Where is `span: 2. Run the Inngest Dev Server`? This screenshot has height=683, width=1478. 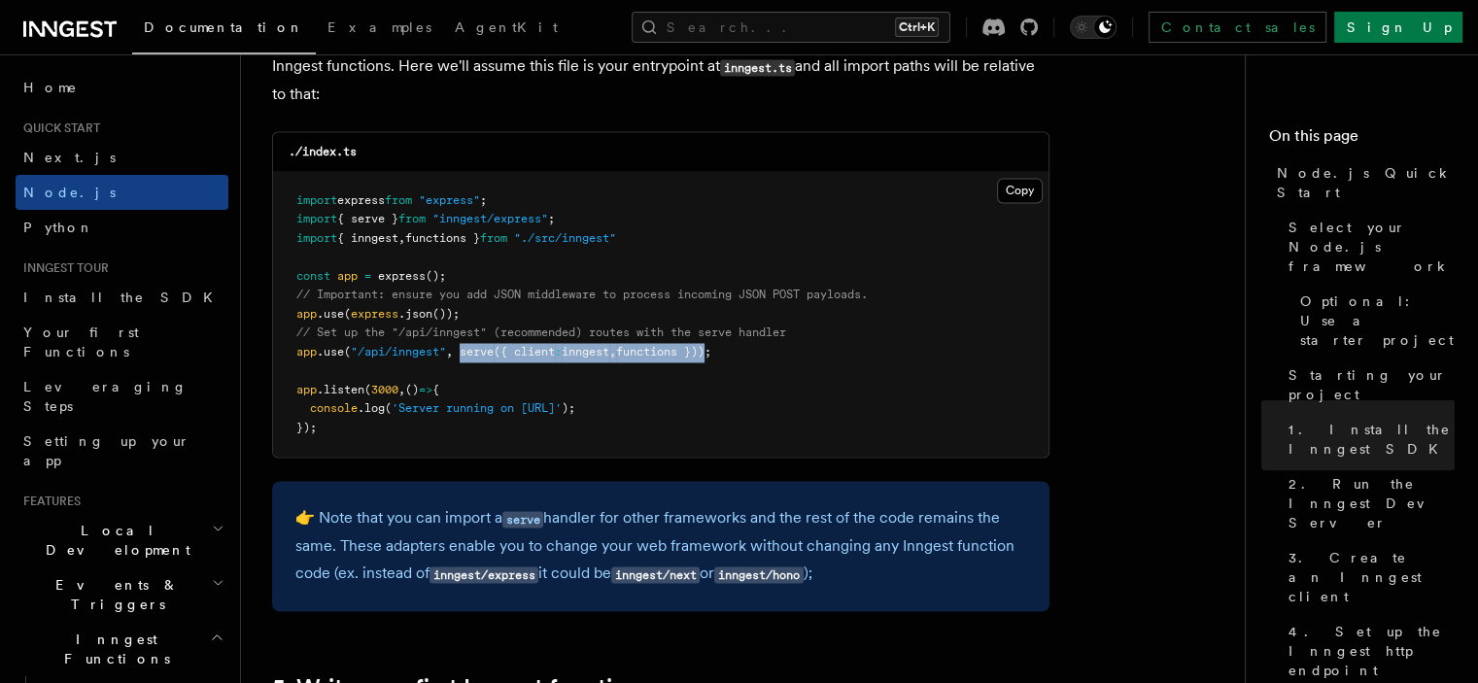 span: 2. Run the Inngest Dev Server is located at coordinates (1371, 503).